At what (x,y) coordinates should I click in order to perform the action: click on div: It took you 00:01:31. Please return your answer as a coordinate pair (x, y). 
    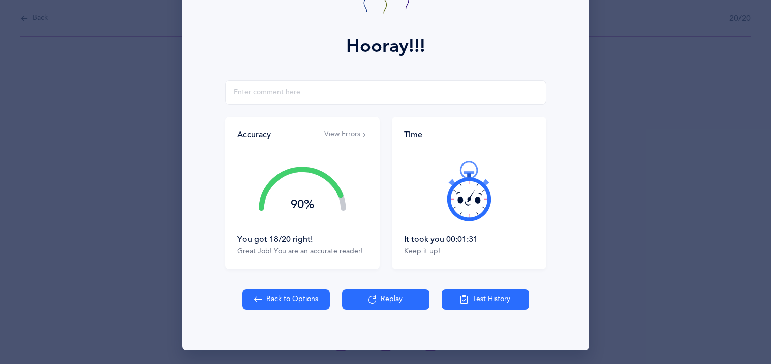
    Looking at the image, I should click on (469, 239).